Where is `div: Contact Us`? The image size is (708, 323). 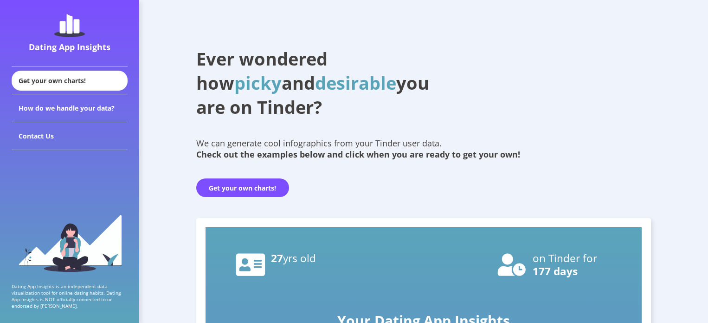
div: Contact Us is located at coordinates (70, 136).